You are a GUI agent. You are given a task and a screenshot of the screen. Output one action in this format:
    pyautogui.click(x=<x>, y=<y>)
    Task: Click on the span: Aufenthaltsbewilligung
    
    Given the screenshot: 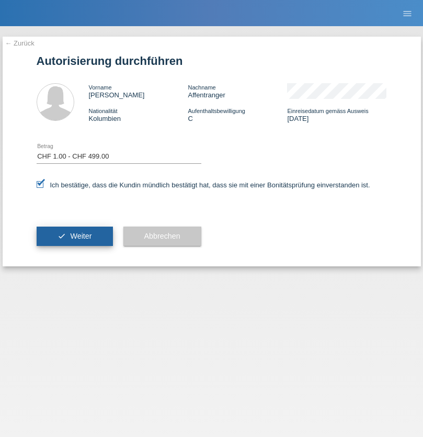 What is the action you would take?
    pyautogui.click(x=216, y=111)
    